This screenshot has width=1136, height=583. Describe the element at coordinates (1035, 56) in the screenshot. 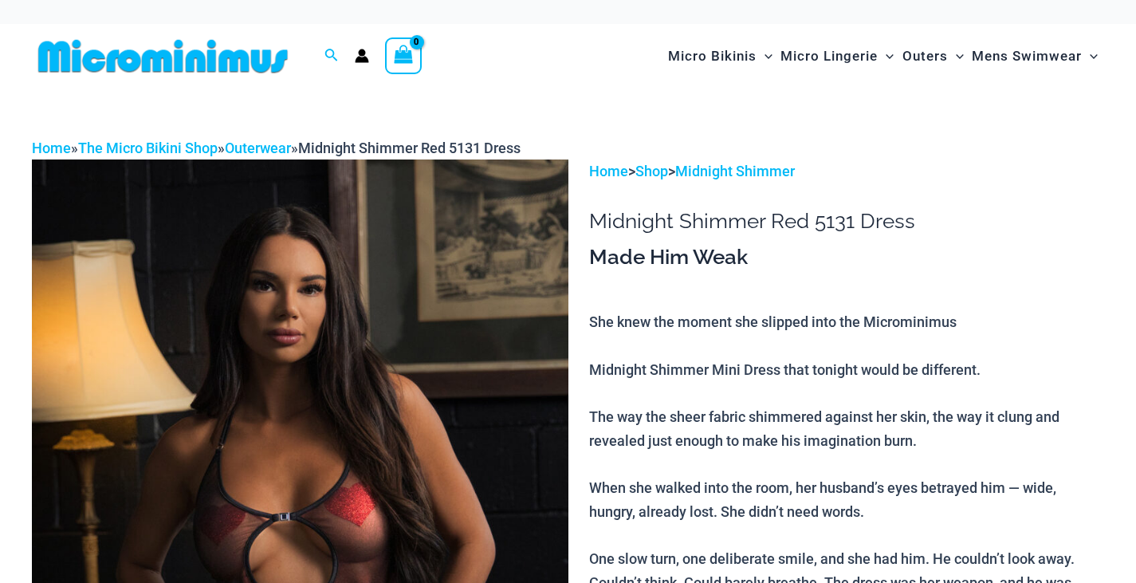

I see `a: Mens SwimwearMenu ToggleMenu Toggle` at that location.